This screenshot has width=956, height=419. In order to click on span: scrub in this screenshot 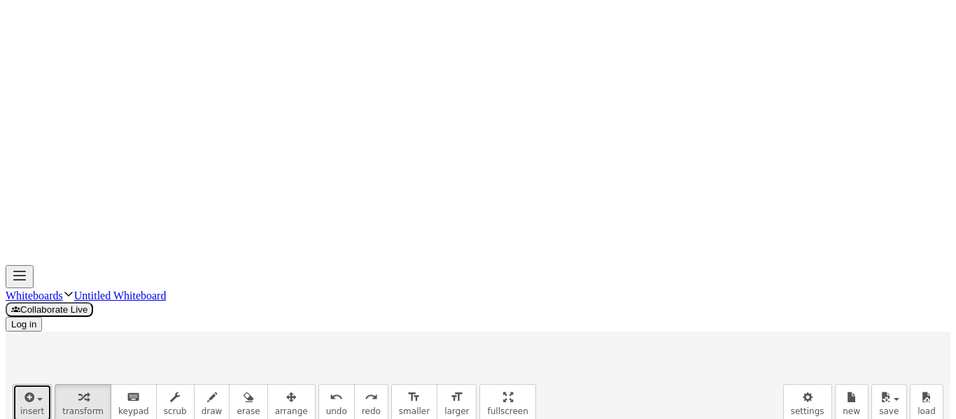, I will do `click(175, 412)`.